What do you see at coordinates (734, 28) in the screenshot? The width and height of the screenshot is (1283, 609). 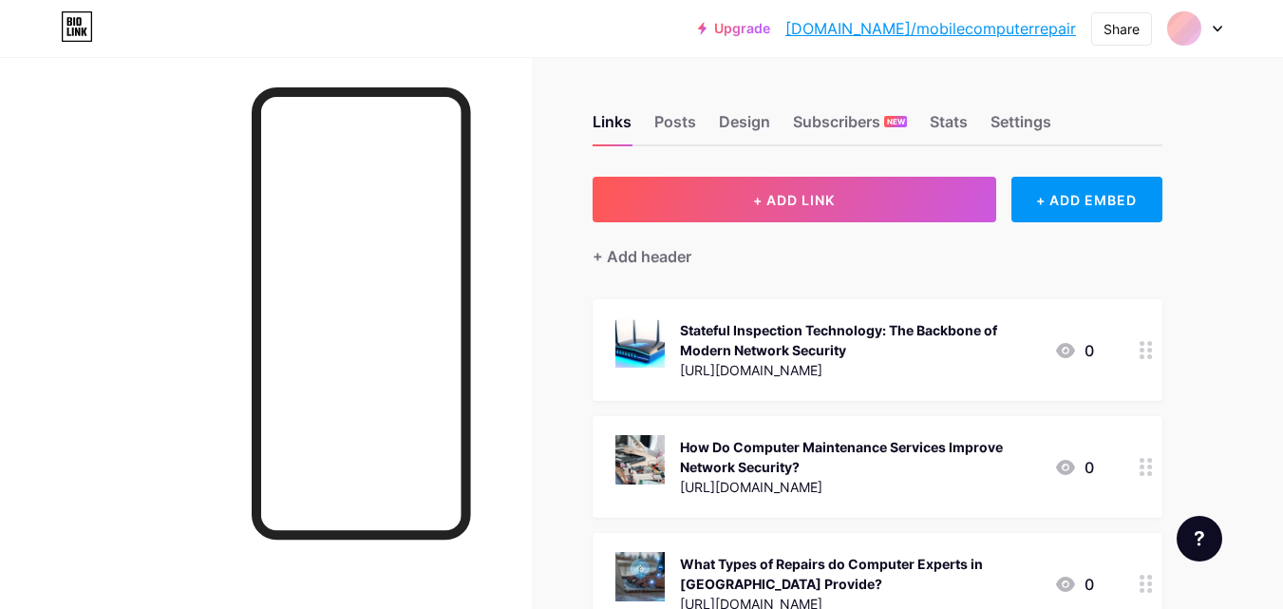 I see `a: Upgrade` at bounding box center [734, 28].